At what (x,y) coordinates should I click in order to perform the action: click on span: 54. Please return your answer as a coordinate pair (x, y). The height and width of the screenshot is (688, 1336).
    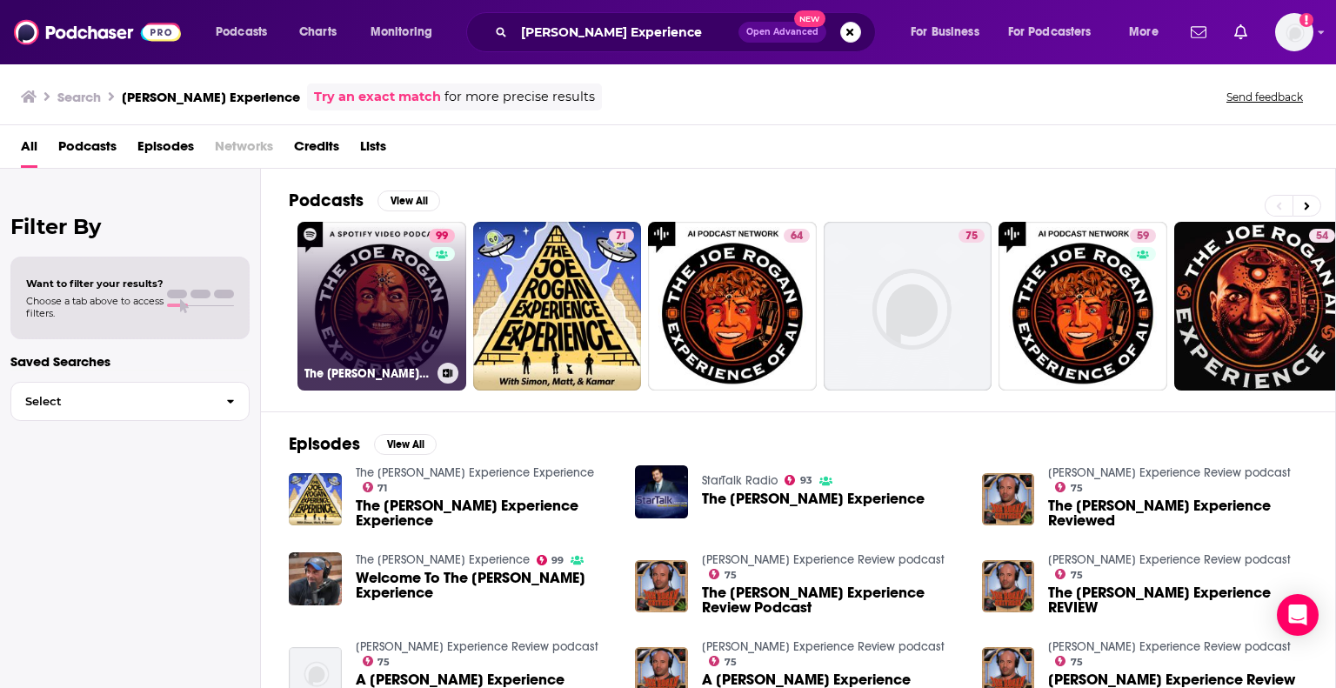
    Looking at the image, I should click on (1322, 237).